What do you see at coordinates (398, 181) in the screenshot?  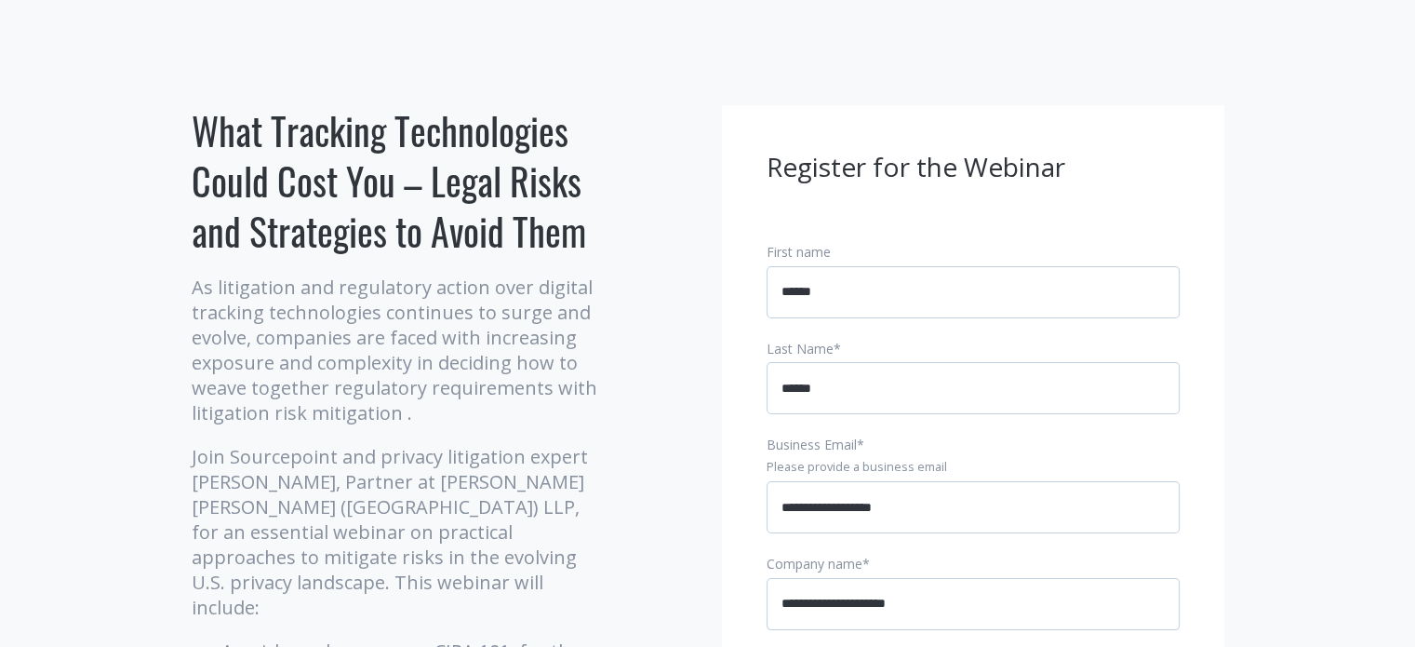 I see `h1: What Tracking Technologies Could Cost You – Legal Risks and Strategies to Avoid Them` at bounding box center [398, 181].